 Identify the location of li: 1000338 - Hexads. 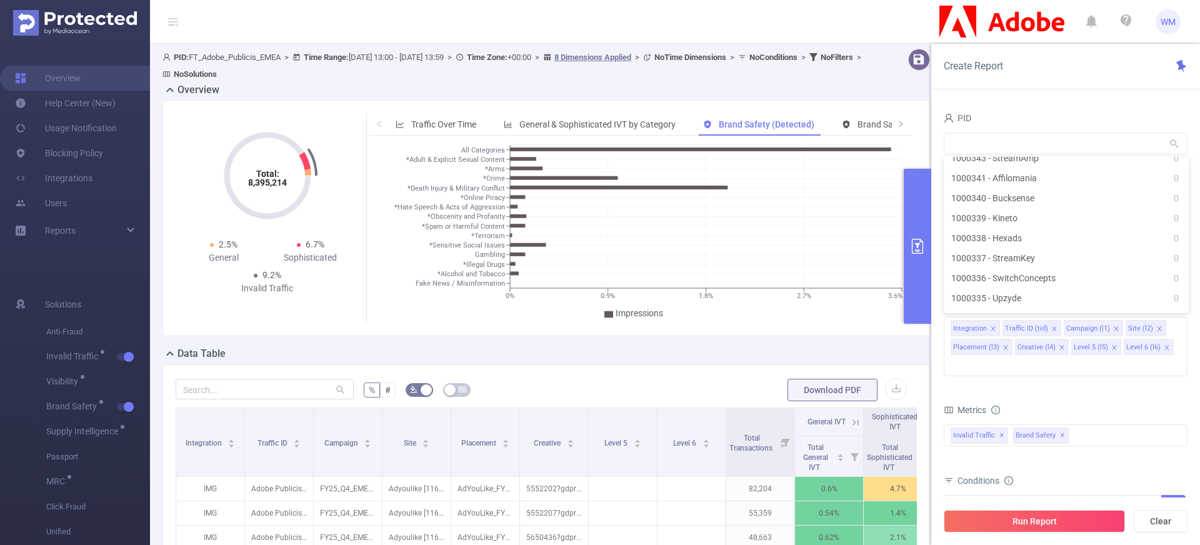
(1066, 238).